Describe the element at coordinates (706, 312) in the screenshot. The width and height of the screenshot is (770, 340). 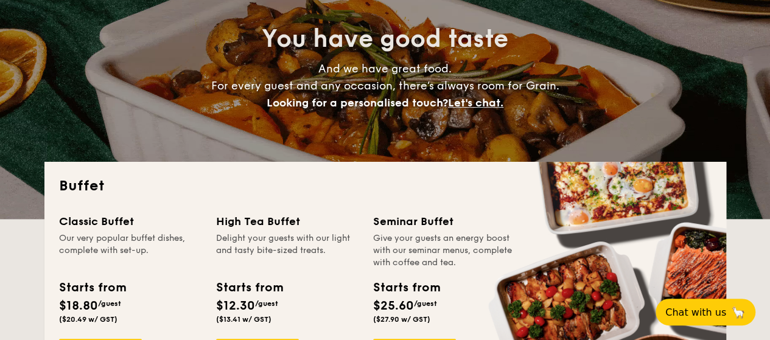
I see `button: Chat with us🦙` at that location.